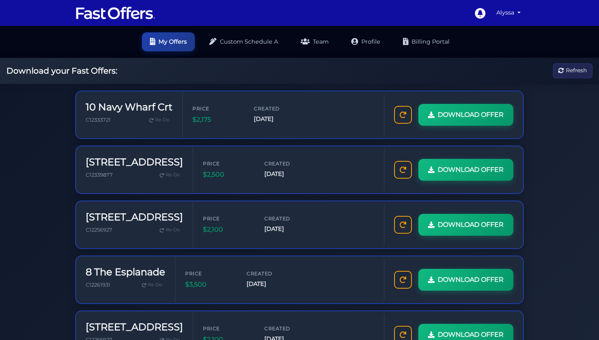  What do you see at coordinates (227, 175) in the screenshot?
I see `span: $2,500` at bounding box center [227, 175].